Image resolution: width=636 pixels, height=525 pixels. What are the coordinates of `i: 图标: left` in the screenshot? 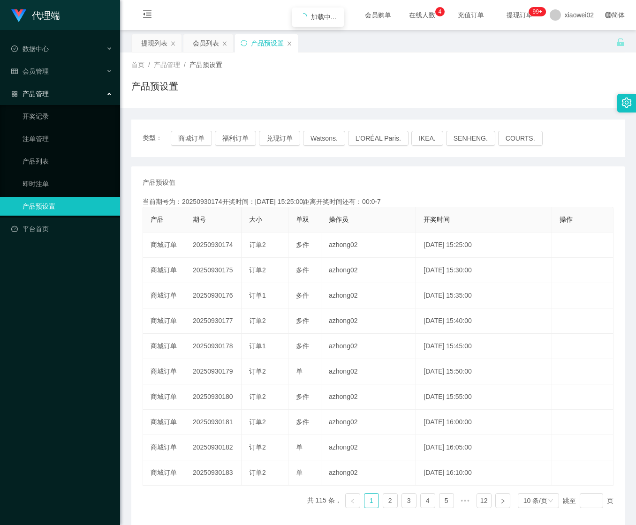 It's located at (353, 501).